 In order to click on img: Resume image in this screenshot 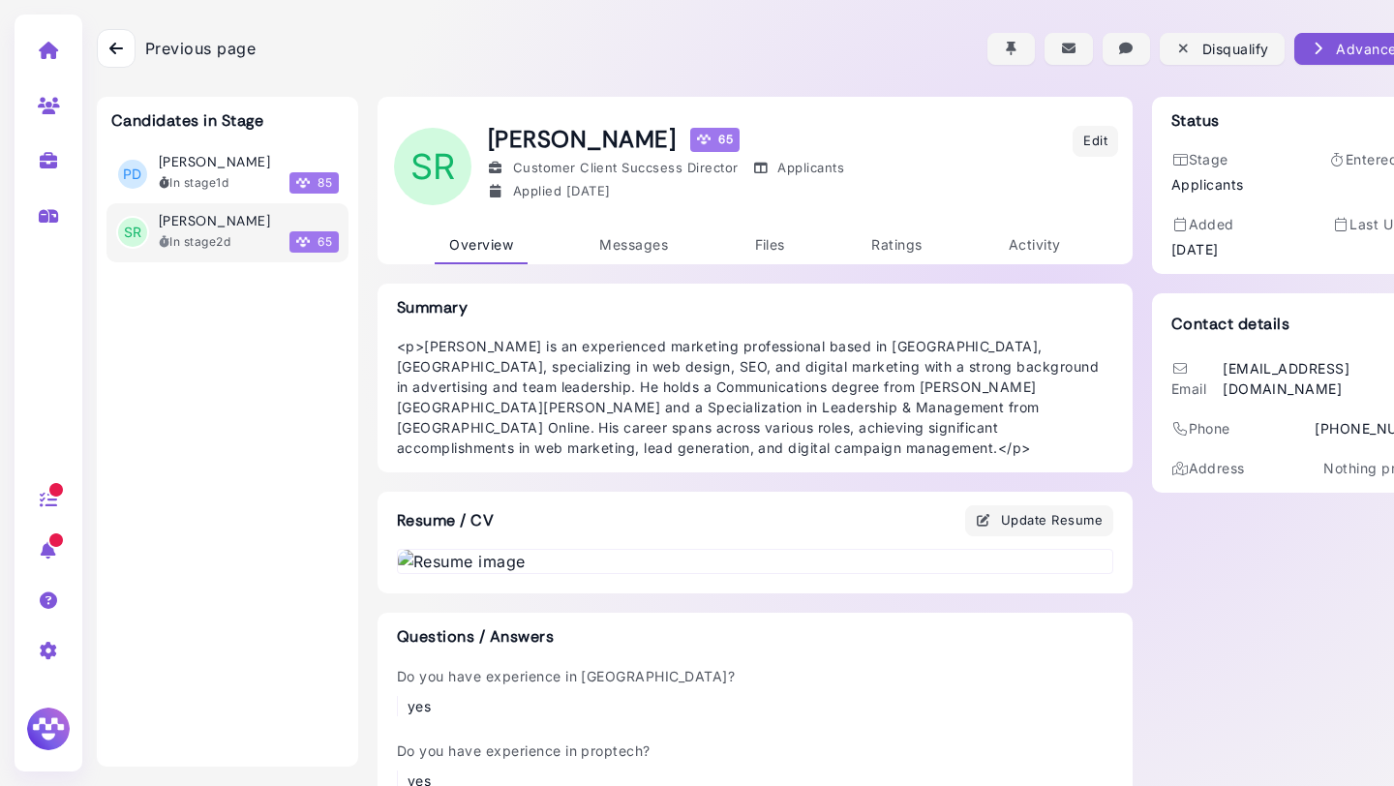, I will do `click(755, 561)`.